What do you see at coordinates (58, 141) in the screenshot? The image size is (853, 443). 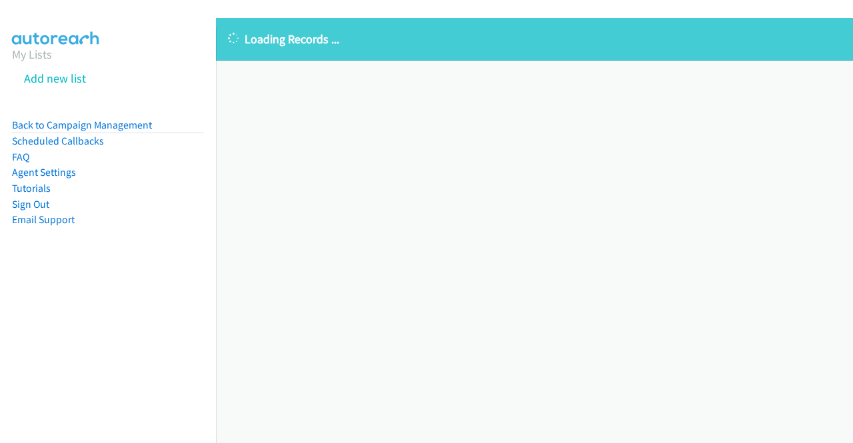 I see `a: Scheduled Callbacks` at bounding box center [58, 141].